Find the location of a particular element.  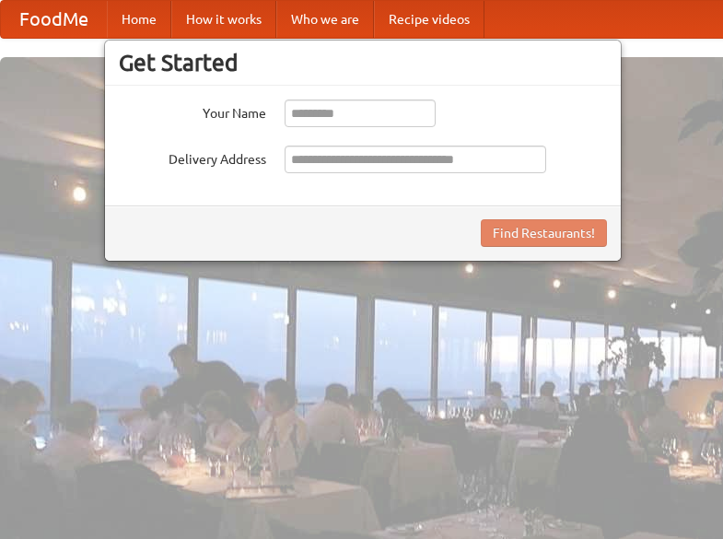

a: Recipe videos is located at coordinates (429, 19).